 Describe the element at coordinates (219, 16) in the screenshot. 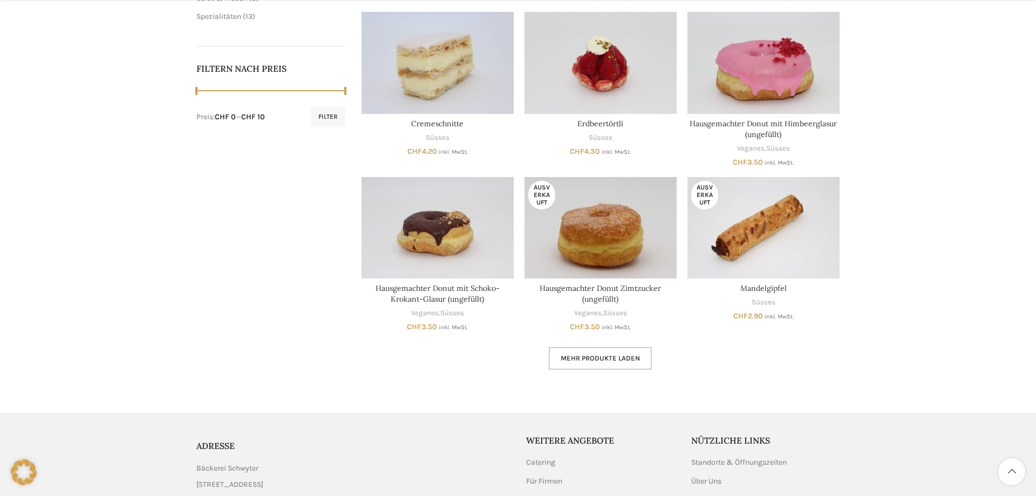

I see `a: Spezialitäten` at that location.